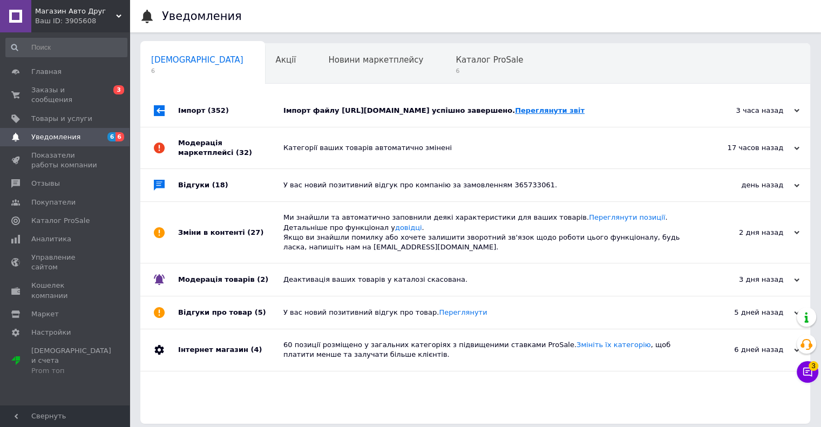 The image size is (821, 427). What do you see at coordinates (256, 349) in the screenshot?
I see `span: (4)` at bounding box center [256, 349].